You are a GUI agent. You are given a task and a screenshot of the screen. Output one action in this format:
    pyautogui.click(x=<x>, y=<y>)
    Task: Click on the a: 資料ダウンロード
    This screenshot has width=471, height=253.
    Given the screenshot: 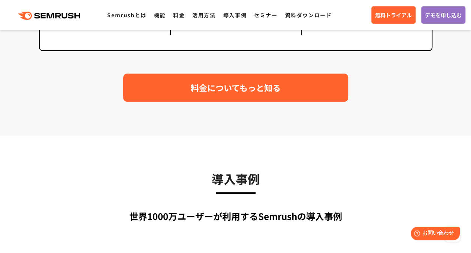 What is the action you would take?
    pyautogui.click(x=308, y=15)
    